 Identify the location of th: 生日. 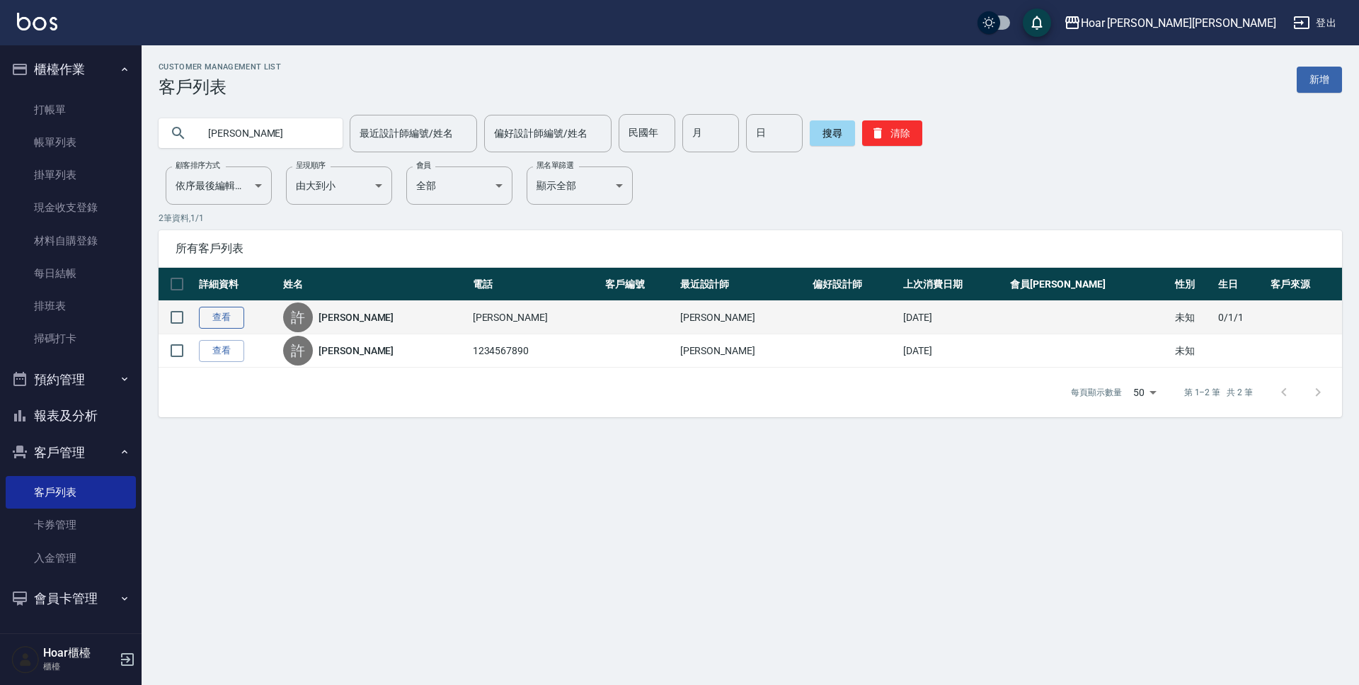
(1241, 284).